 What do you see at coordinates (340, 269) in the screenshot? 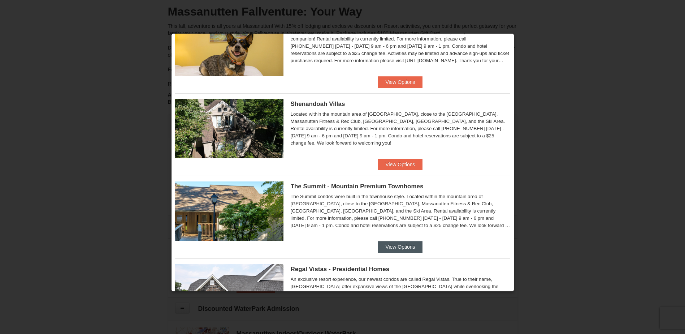
I see `span: Regal Vistas - Presidential Homes` at bounding box center [340, 269].